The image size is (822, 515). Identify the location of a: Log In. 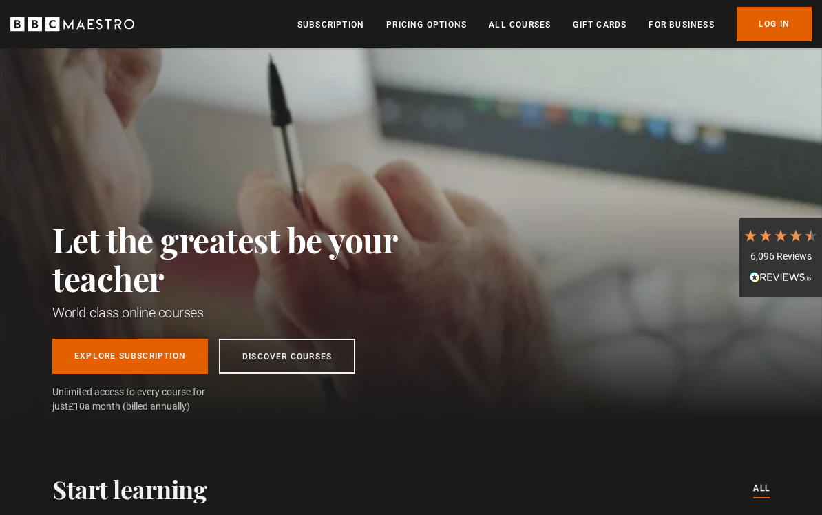
(774, 24).